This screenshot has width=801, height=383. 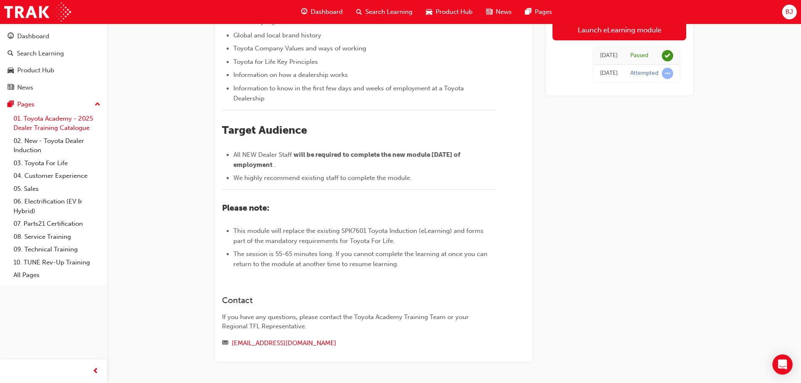 I want to click on span: Please note:, so click(x=245, y=208).